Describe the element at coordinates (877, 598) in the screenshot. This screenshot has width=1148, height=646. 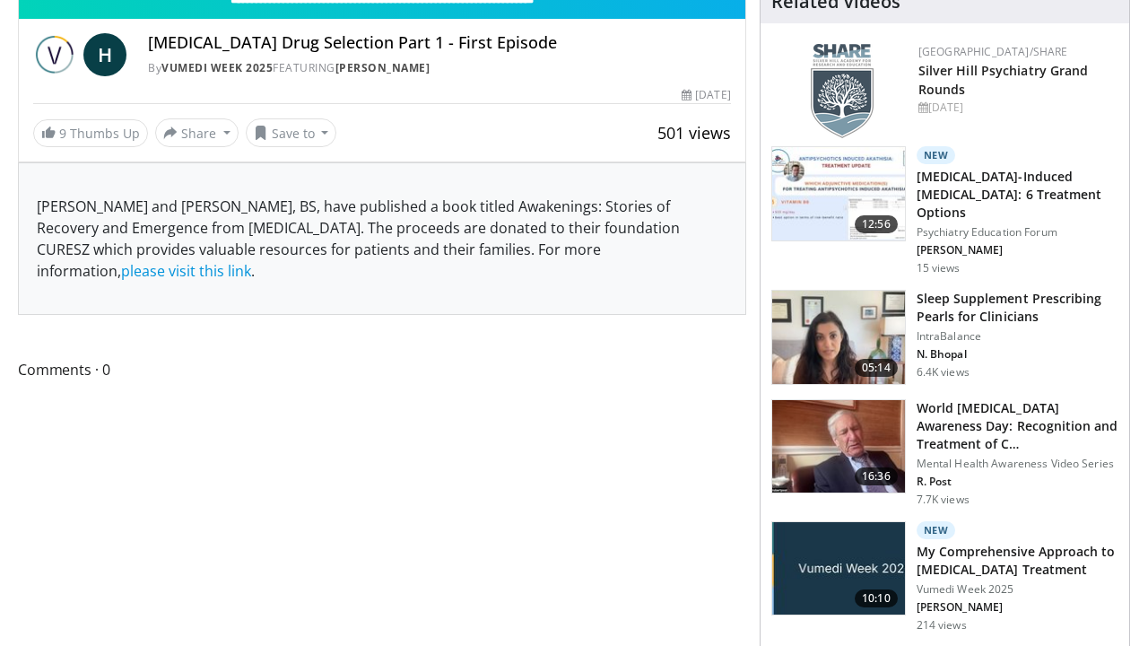
I see `span: 10:10` at that location.